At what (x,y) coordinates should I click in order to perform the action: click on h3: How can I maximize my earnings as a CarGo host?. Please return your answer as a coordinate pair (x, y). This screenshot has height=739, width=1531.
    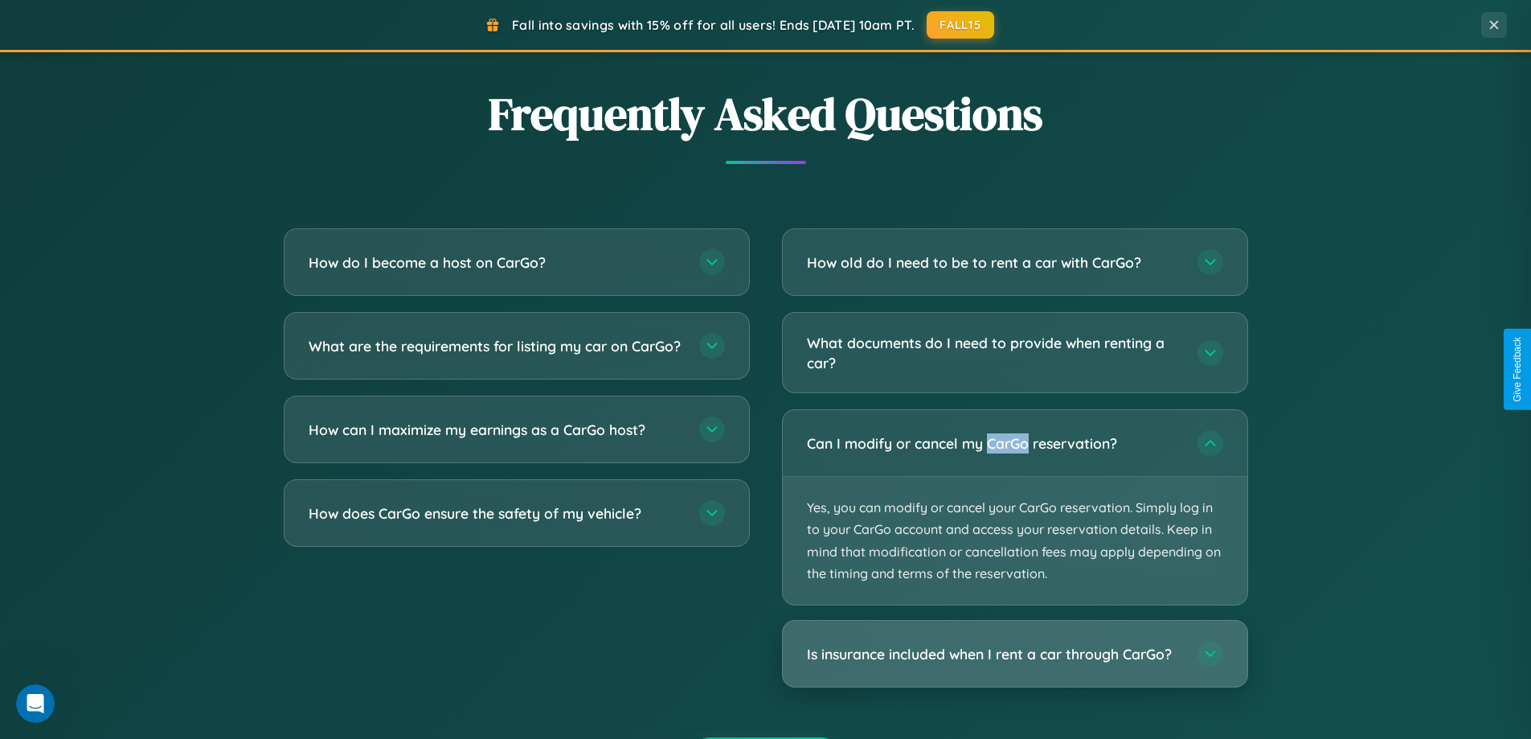
    Looking at the image, I should click on (496, 429).